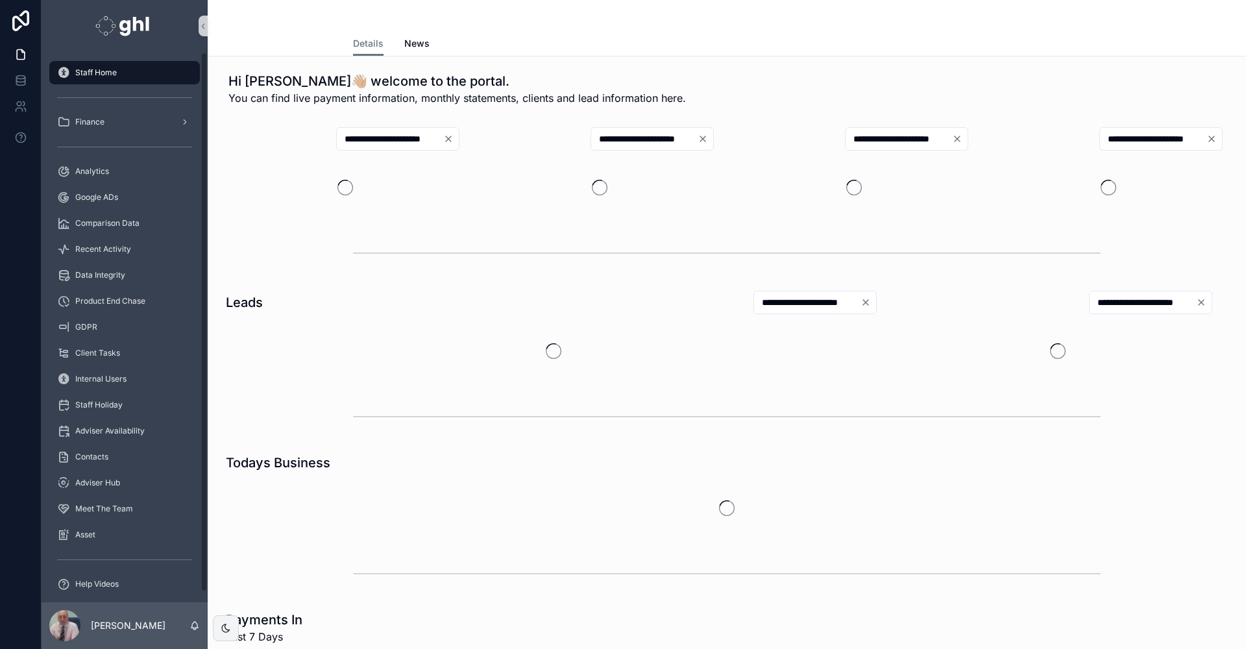 The height and width of the screenshot is (649, 1246). Describe the element at coordinates (86, 327) in the screenshot. I see `span: GDPR` at that location.